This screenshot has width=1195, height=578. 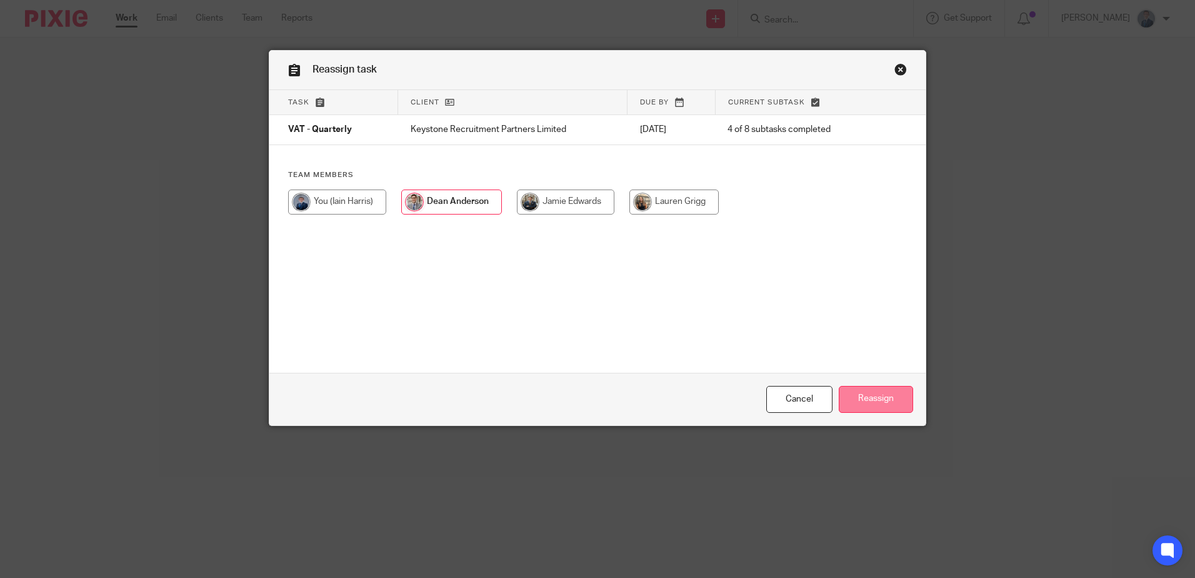 I want to click on span: VAT - Quarterly, so click(x=320, y=130).